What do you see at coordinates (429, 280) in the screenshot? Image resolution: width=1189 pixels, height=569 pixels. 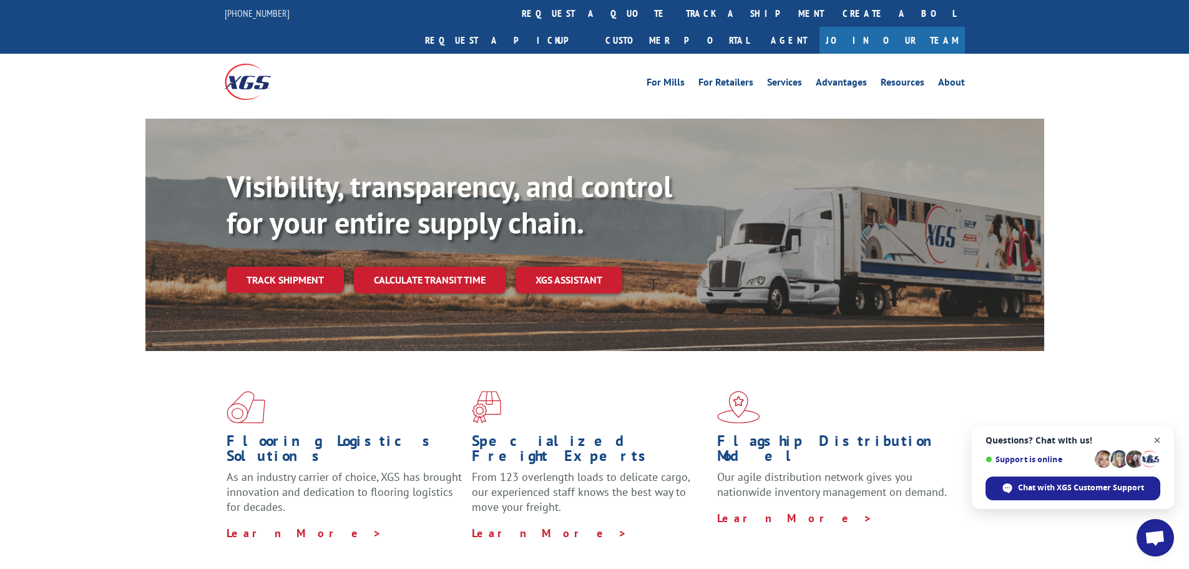 I see `a: Calculate transit time` at bounding box center [429, 280].